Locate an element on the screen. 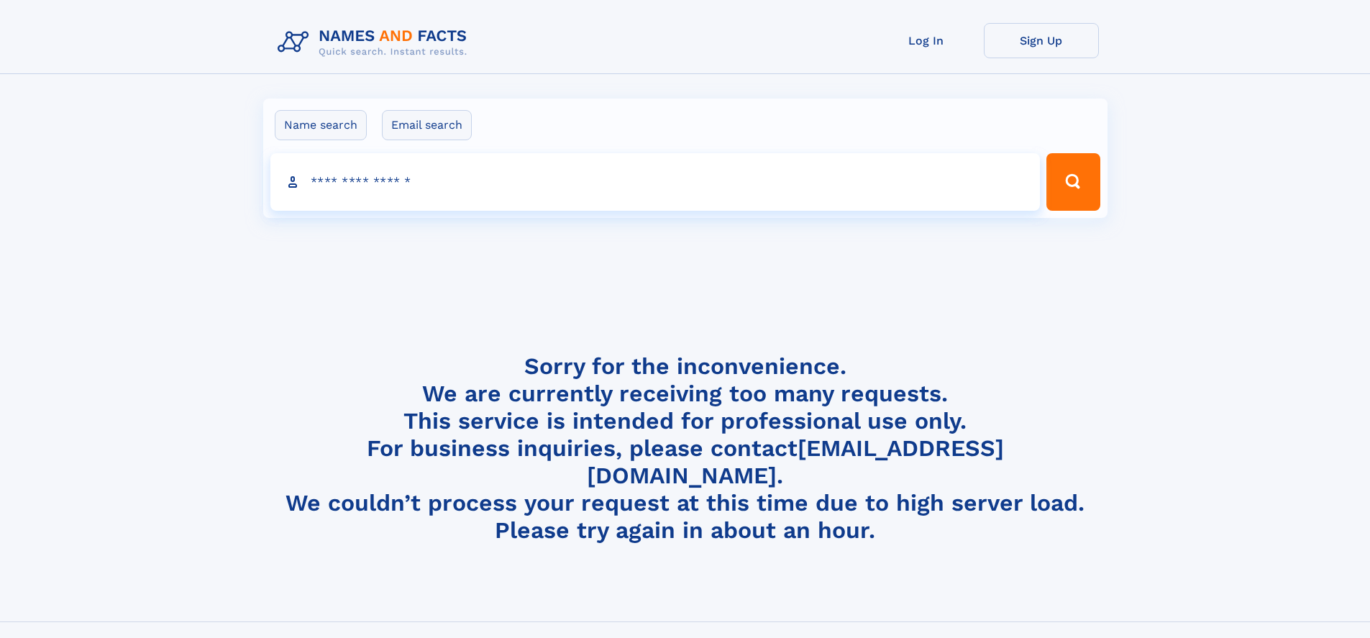 Image resolution: width=1370 pixels, height=638 pixels. img: Logo Names and Facts is located at coordinates (375, 42).